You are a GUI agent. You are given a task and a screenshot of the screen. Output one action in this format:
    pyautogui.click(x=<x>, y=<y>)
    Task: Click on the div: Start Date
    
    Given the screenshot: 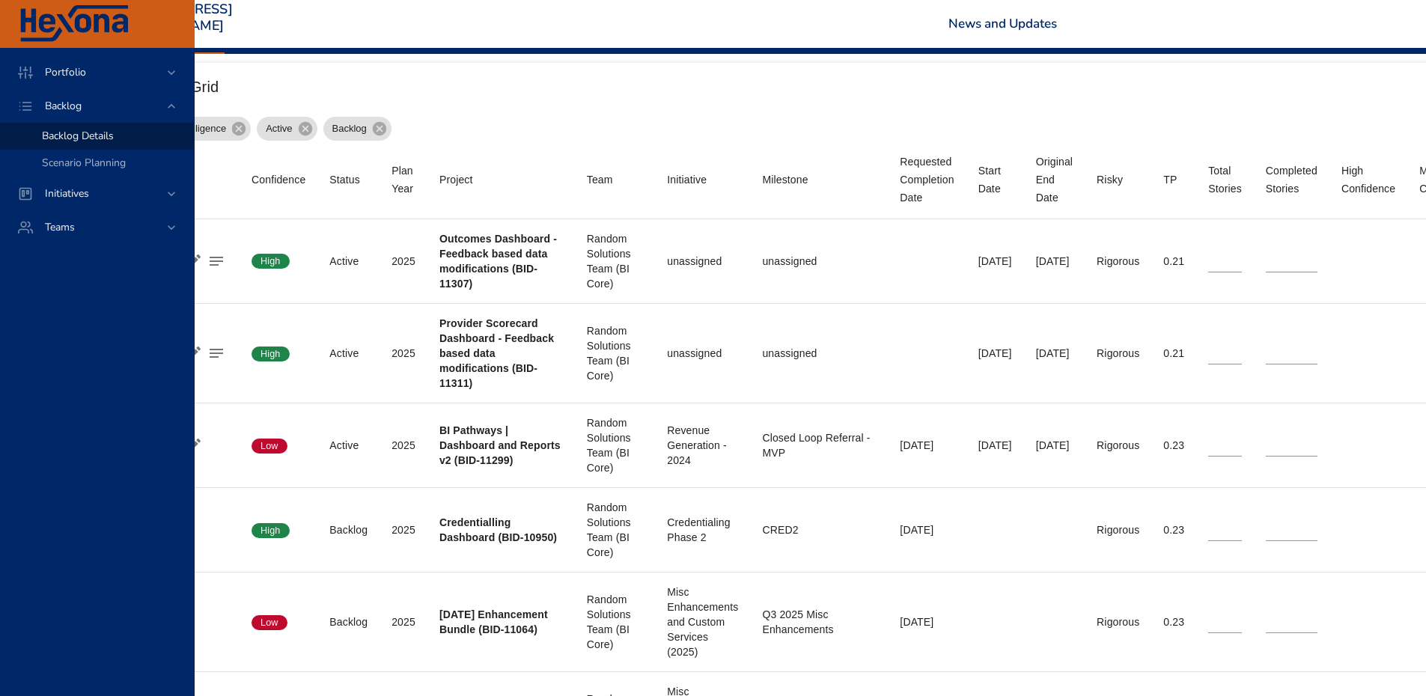 What is the action you would take?
    pyautogui.click(x=995, y=180)
    